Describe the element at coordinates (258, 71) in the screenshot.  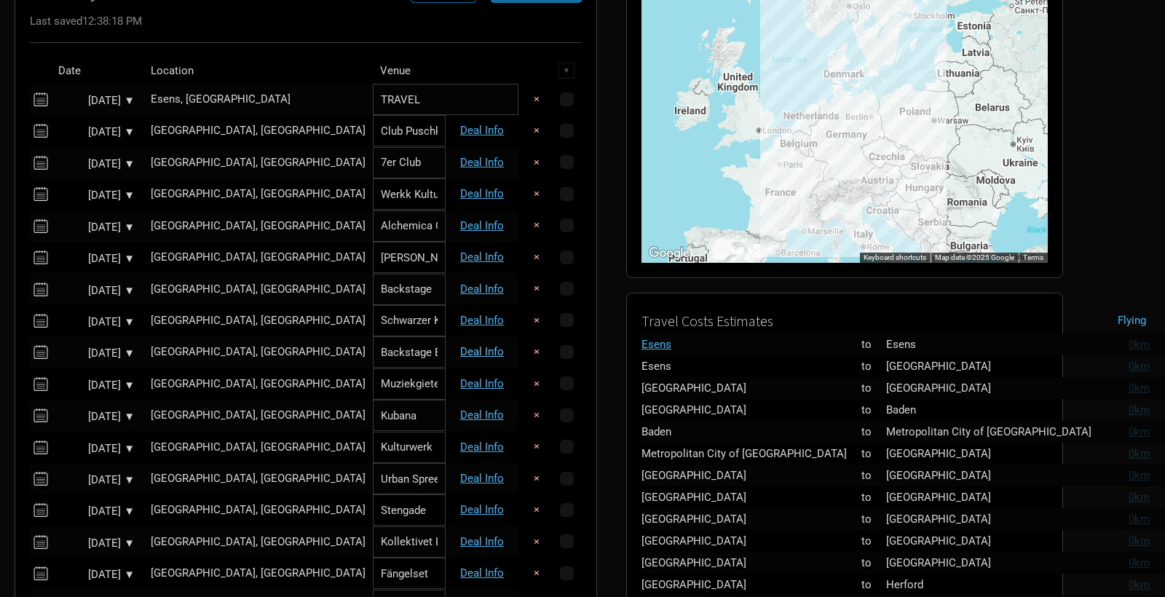
I see `th: Location` at that location.